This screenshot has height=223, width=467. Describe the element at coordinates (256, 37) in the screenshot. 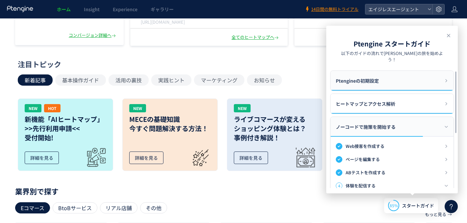

I see `div: 全てのヒートマップへ` at that location.